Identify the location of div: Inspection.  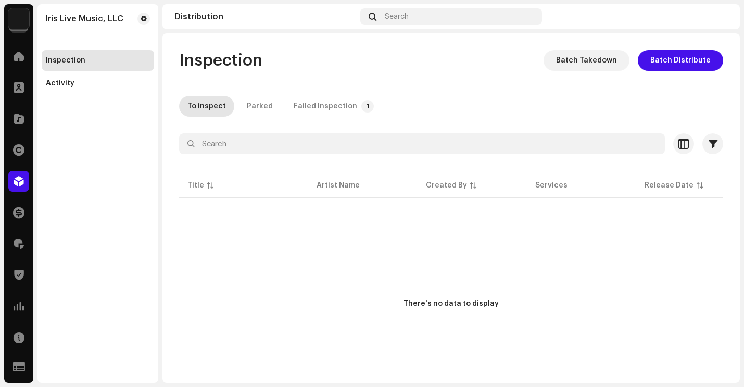
(66, 60).